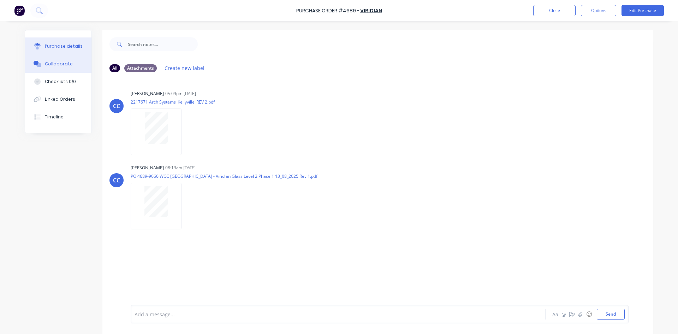  Describe the element at coordinates (643, 11) in the screenshot. I see `button: Edit Purchase` at that location.